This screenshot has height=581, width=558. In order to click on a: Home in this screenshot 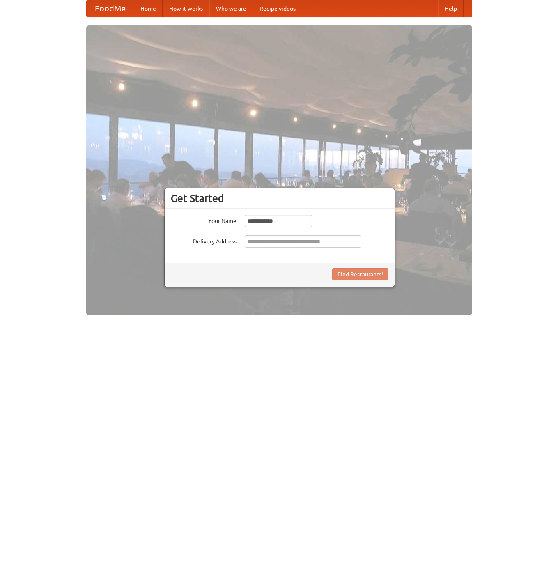, I will do `click(148, 9)`.